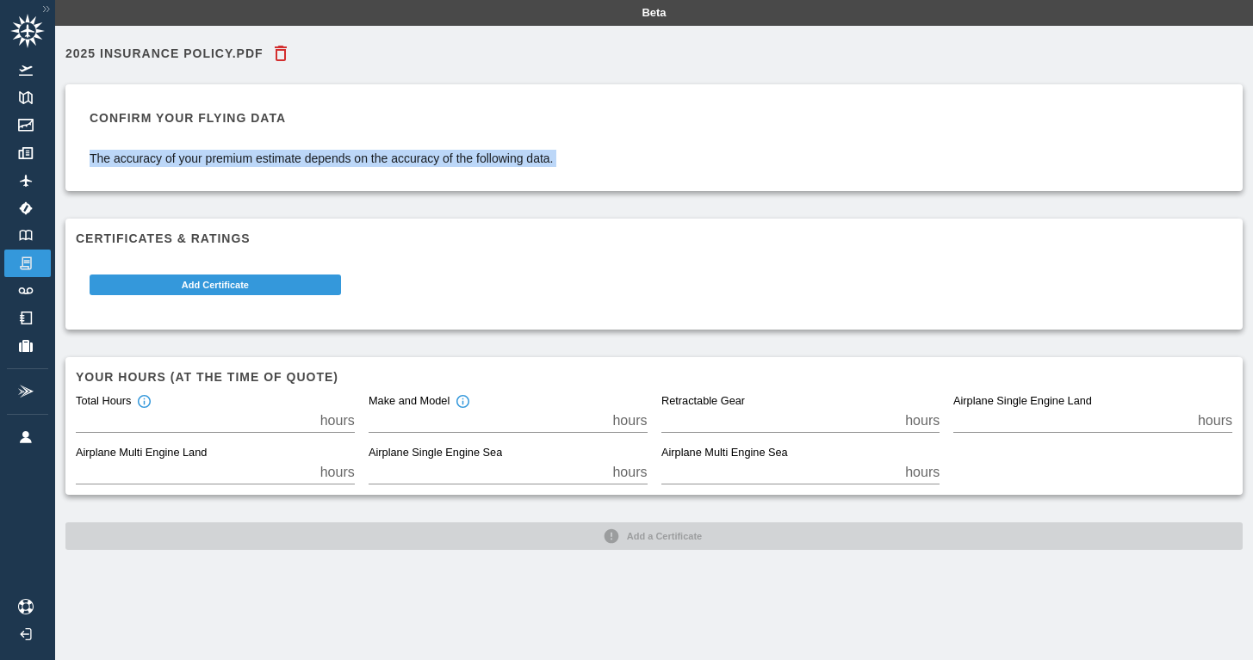 This screenshot has width=1253, height=660. What do you see at coordinates (164, 53) in the screenshot?
I see `h6: 2025 Insurance Policy.pdf` at bounding box center [164, 53].